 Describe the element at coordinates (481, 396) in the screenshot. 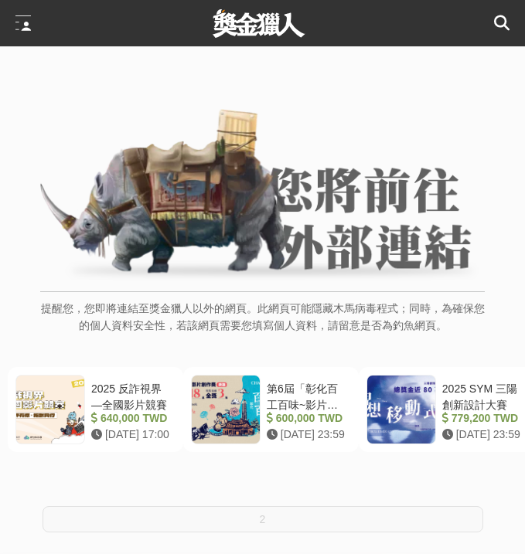

I see `div: 2025 SYM 三陽創新設計大賽` at that location.